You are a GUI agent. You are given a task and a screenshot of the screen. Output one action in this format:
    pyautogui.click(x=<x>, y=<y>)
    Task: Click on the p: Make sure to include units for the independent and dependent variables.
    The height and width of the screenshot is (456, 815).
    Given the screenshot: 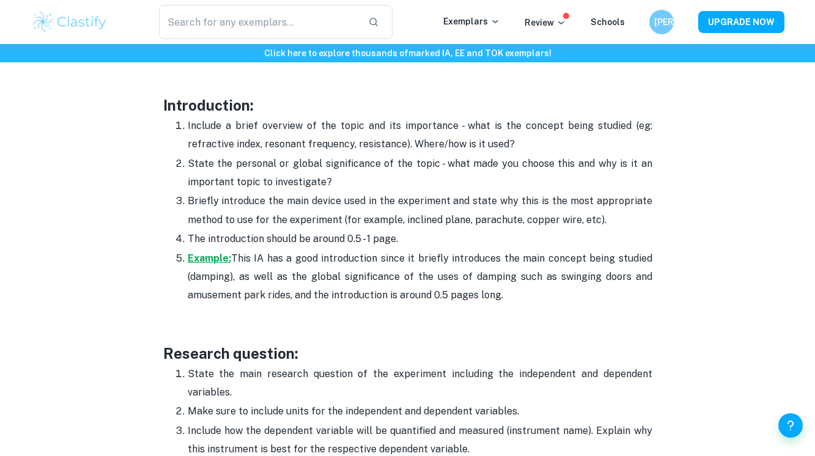 What is the action you would take?
    pyautogui.click(x=420, y=411)
    